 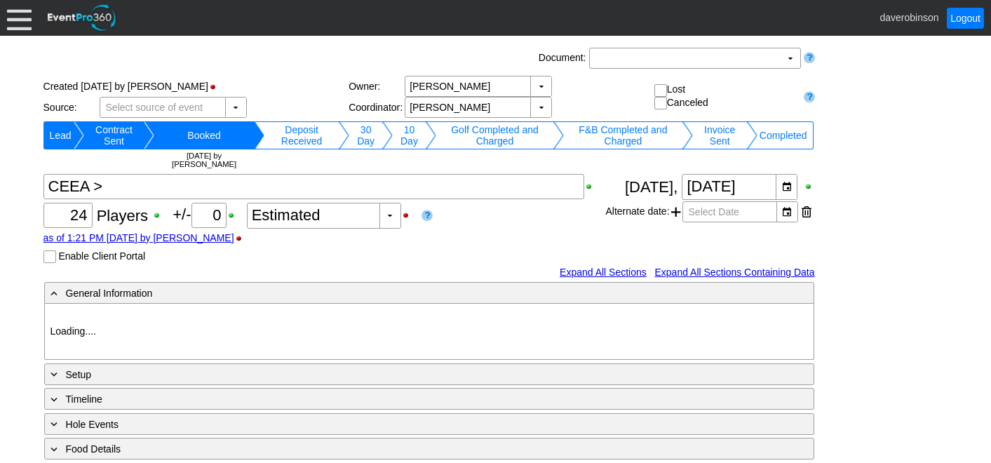 What do you see at coordinates (114, 135) in the screenshot?
I see `td: Change status to Contract Sent` at bounding box center [114, 135].